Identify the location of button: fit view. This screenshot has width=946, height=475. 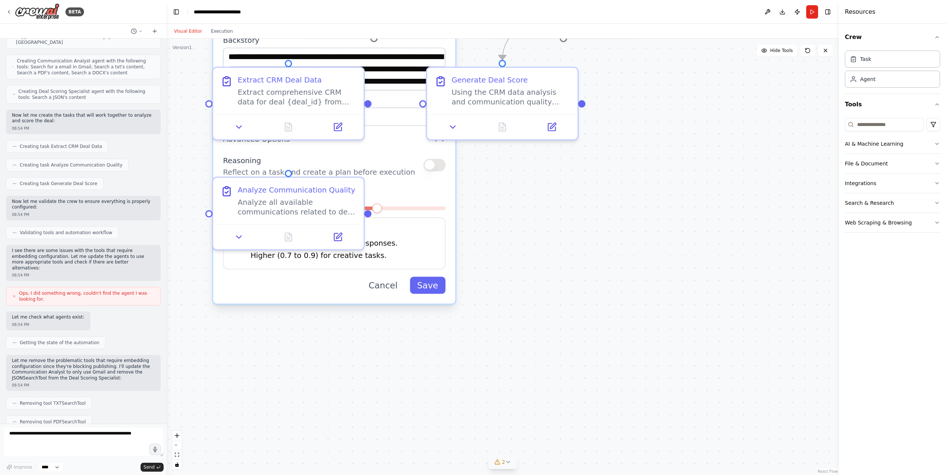
(177, 455).